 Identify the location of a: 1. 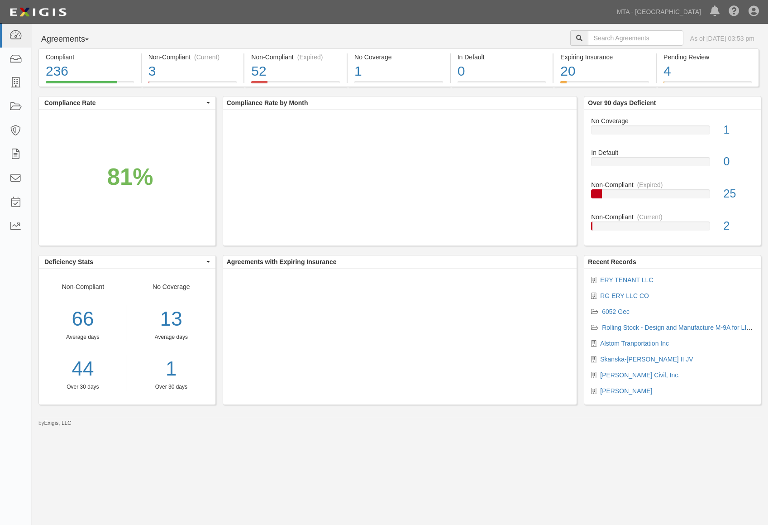
(171, 368).